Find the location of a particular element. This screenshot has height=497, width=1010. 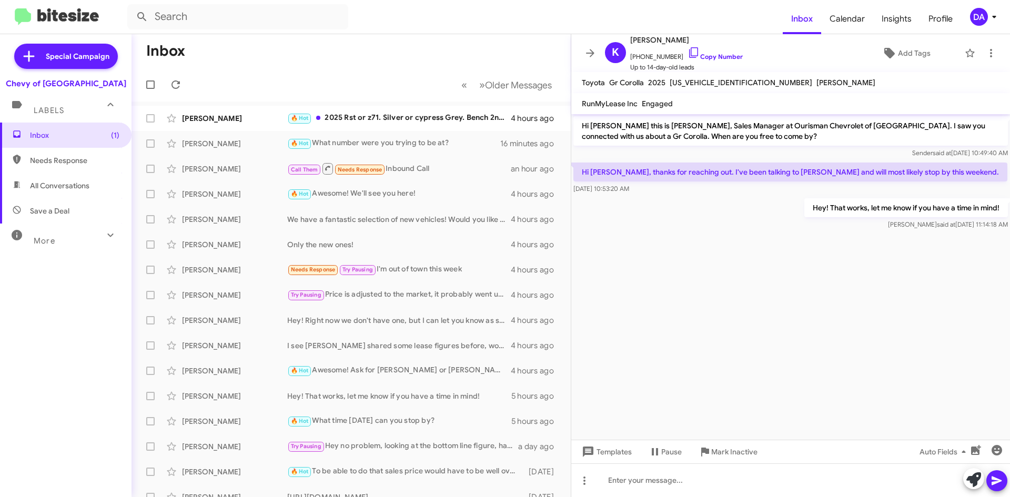

span: Call Them is located at coordinates (305, 169).